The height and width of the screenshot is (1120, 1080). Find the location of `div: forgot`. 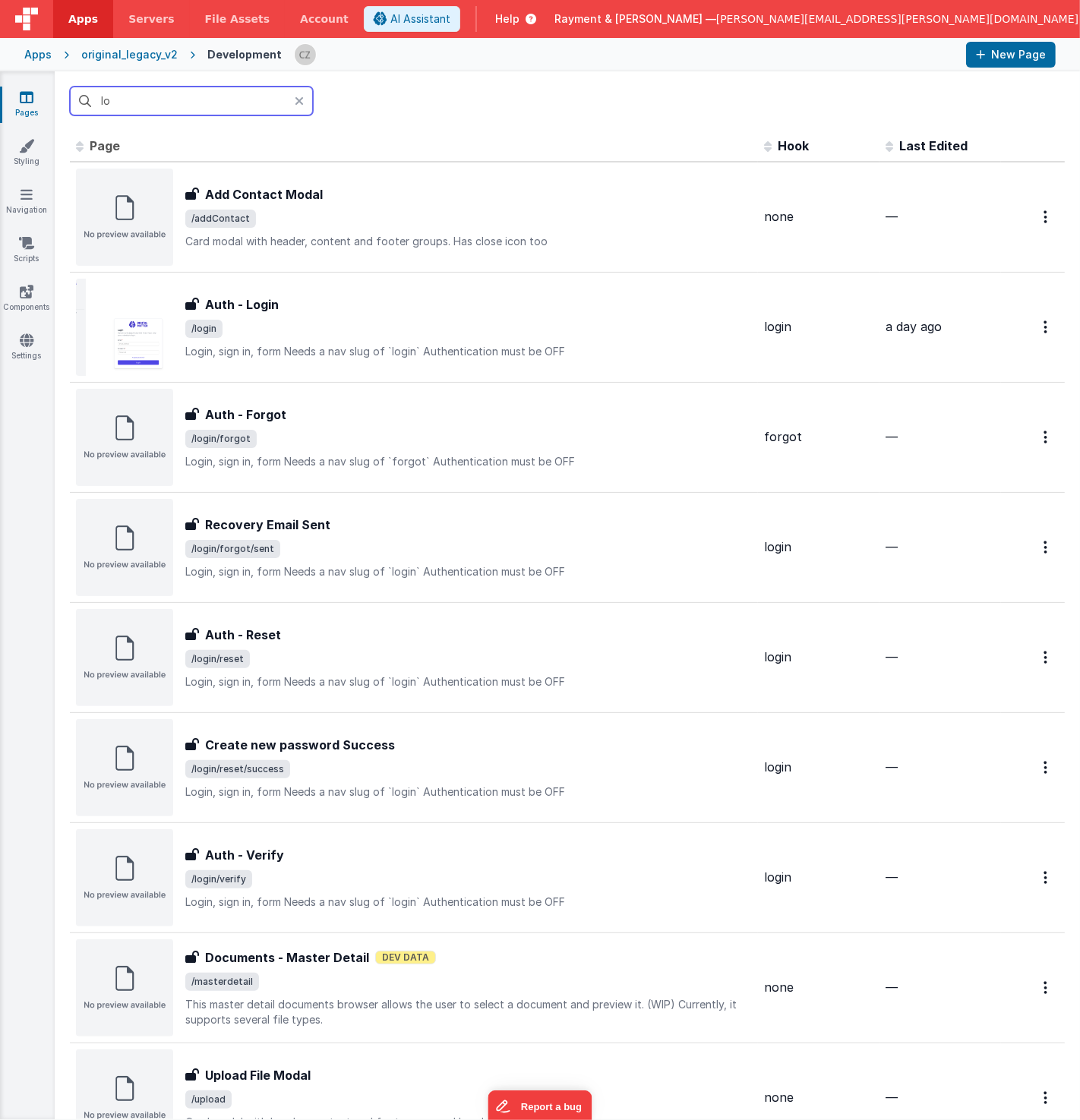

div: forgot is located at coordinates (819, 437).